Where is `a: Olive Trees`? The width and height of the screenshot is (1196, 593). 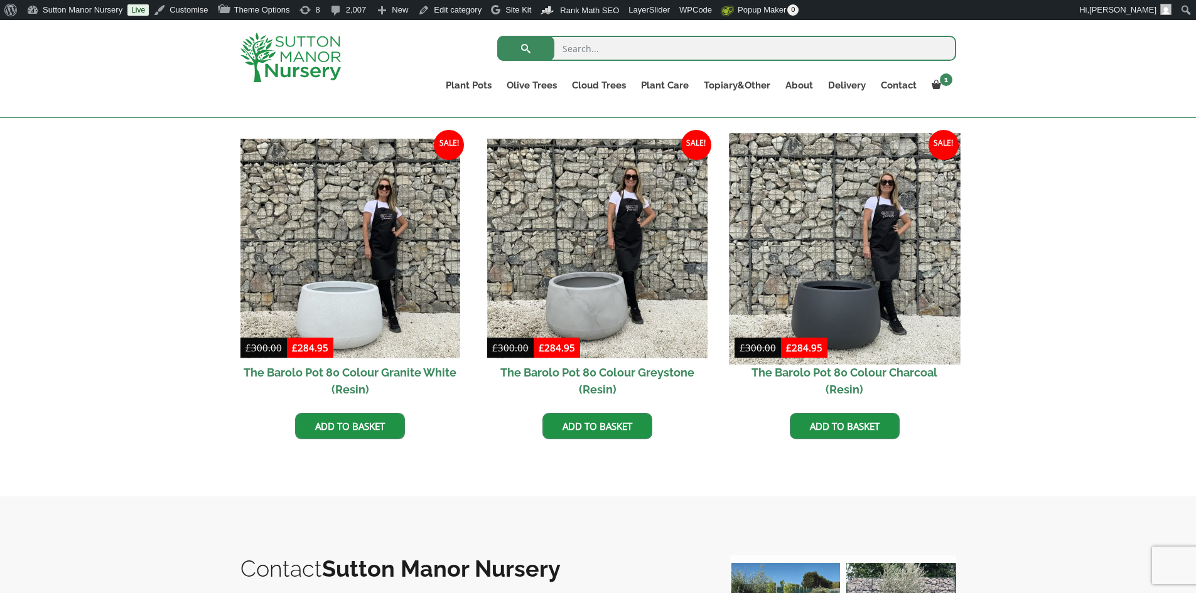 a: Olive Trees is located at coordinates (532, 85).